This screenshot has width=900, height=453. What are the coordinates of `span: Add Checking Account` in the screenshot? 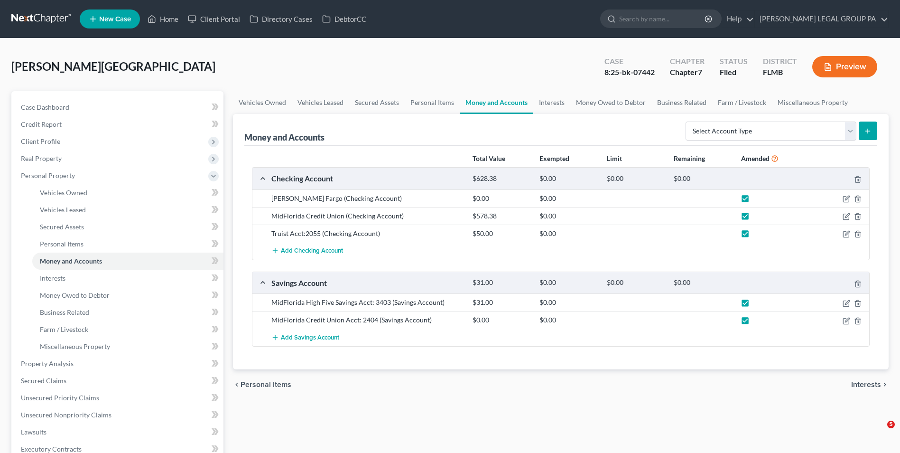 It's located at (312, 251).